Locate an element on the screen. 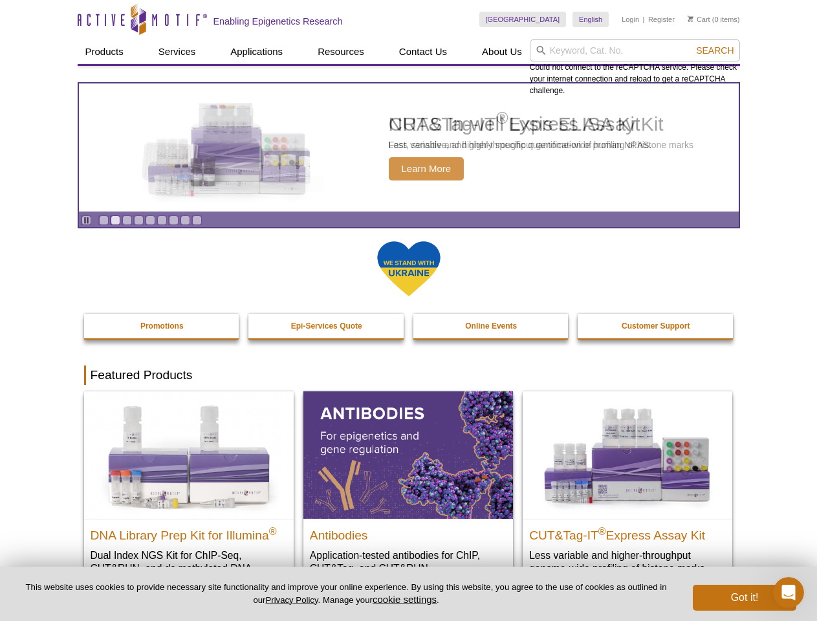  a: Go to slide 5 is located at coordinates (150, 220).